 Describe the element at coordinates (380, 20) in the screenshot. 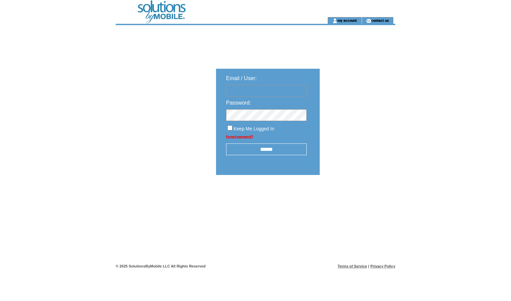

I see `a: contact us` at that location.